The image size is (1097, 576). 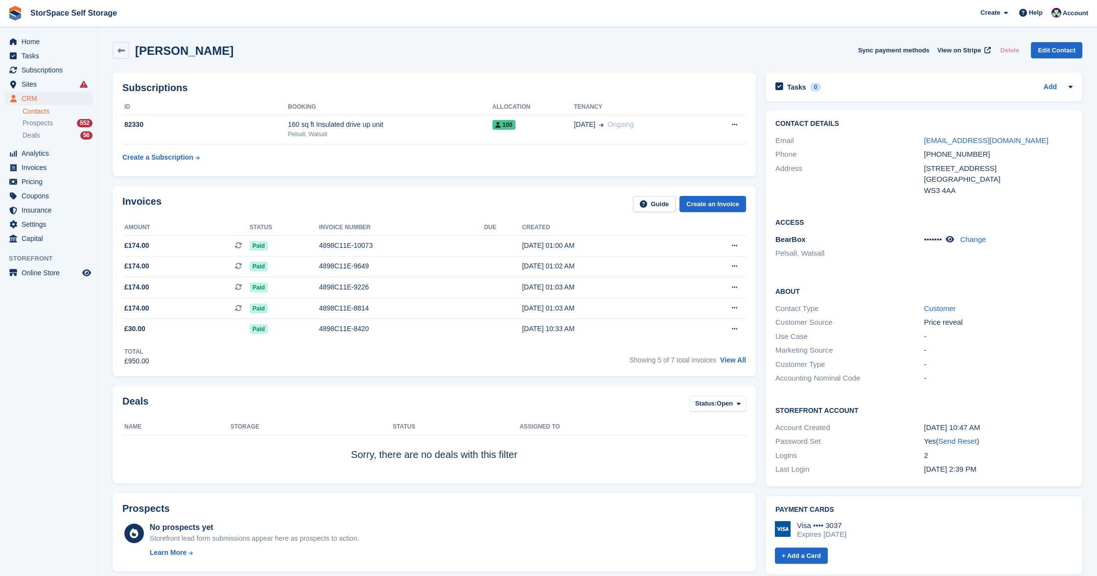 I want to click on span: 100, so click(x=504, y=125).